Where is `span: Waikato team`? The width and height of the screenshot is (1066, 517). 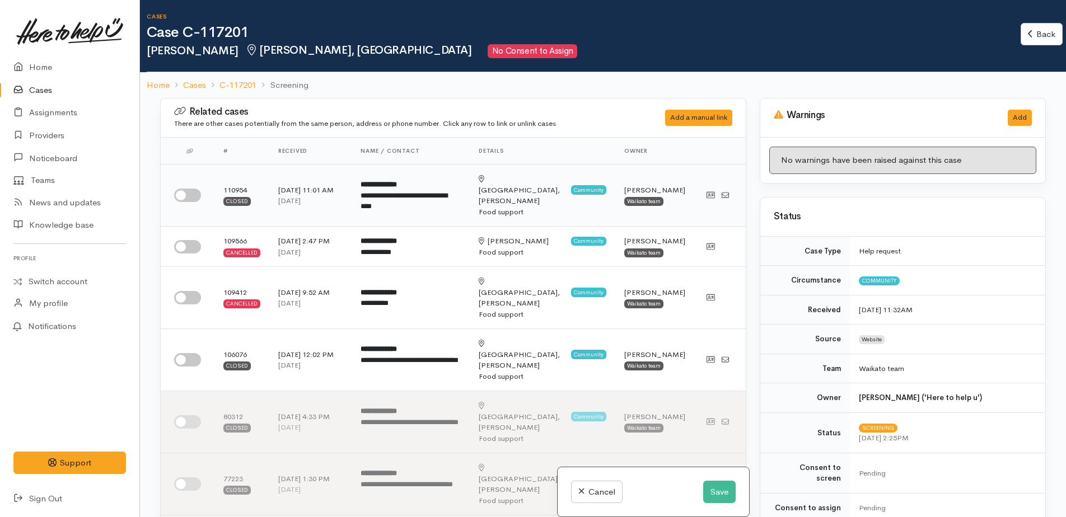 span: Waikato team is located at coordinates (882, 369).